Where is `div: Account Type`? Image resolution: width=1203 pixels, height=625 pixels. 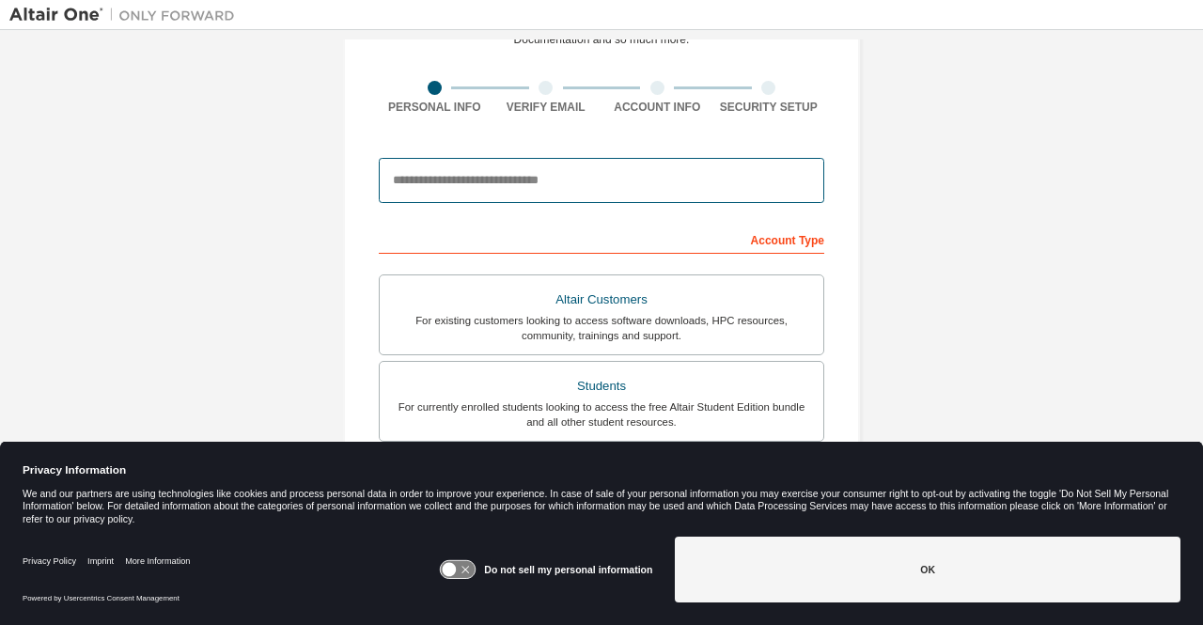
div: Account Type is located at coordinates (601, 239).